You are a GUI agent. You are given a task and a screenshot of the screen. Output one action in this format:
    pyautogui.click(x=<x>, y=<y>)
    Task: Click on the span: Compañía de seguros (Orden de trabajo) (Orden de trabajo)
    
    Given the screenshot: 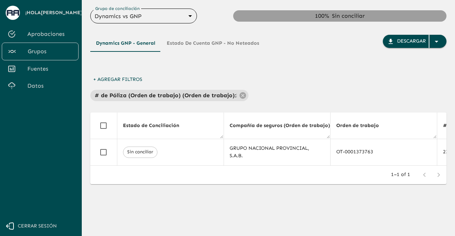 What is the action you would take?
    pyautogui.click(x=308, y=126)
    